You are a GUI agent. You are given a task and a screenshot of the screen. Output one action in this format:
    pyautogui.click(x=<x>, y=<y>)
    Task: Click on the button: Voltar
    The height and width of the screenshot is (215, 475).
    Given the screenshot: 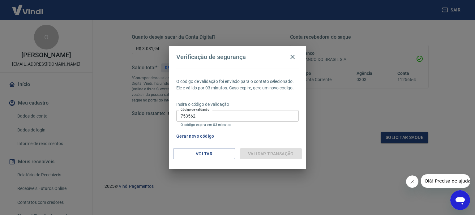 What is the action you would take?
    pyautogui.click(x=204, y=154)
    